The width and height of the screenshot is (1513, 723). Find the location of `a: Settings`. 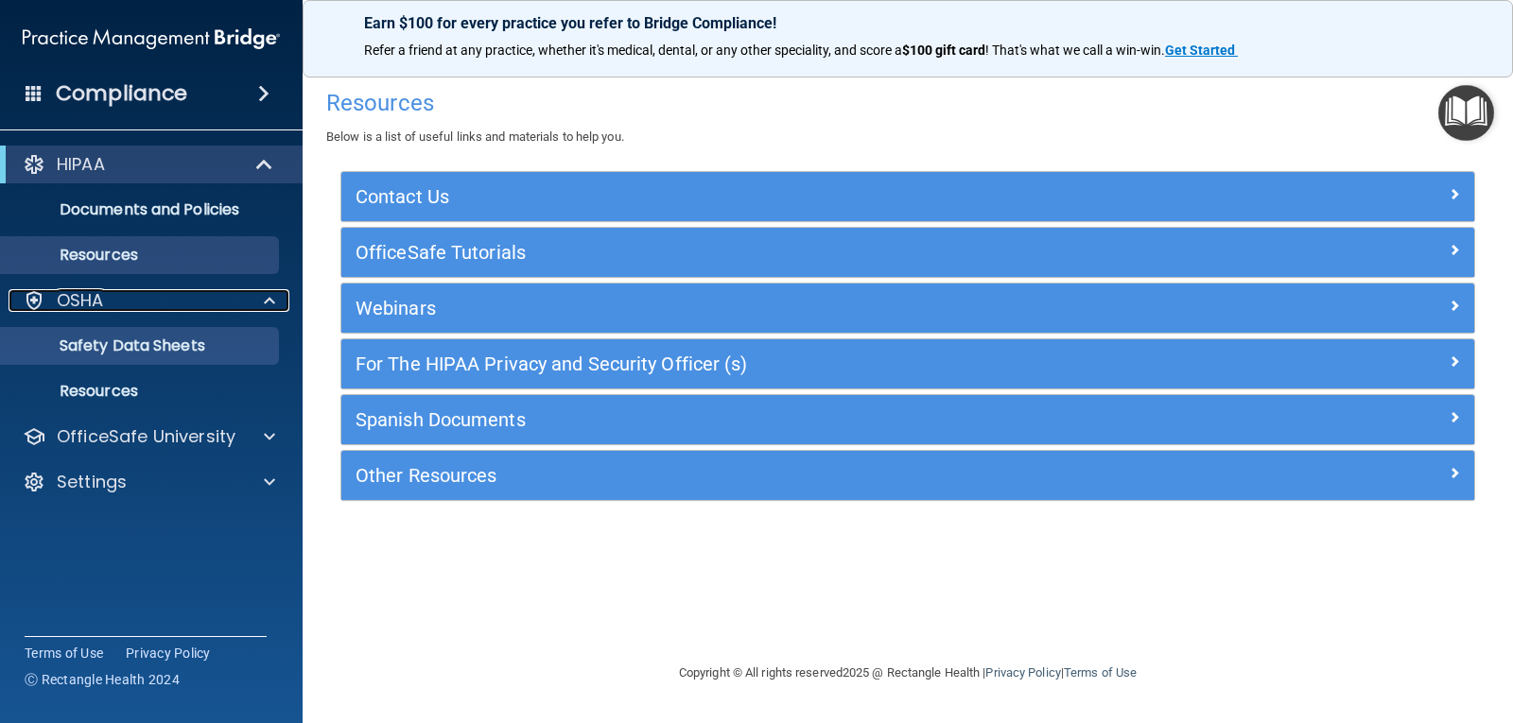

a: Settings is located at coordinates (148, 482).